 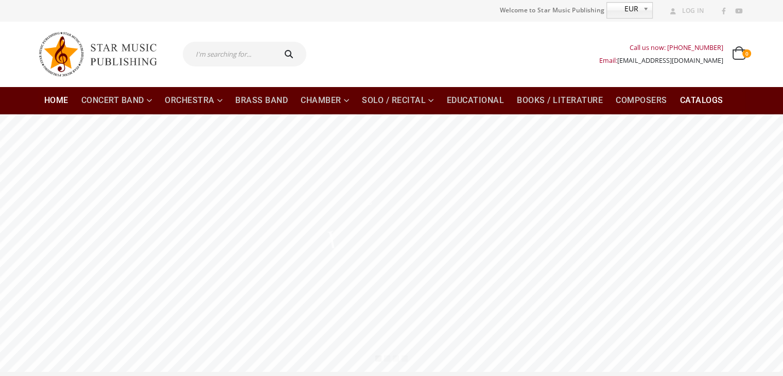 What do you see at coordinates (739, 11) in the screenshot?
I see `a: Youtube` at bounding box center [739, 11].